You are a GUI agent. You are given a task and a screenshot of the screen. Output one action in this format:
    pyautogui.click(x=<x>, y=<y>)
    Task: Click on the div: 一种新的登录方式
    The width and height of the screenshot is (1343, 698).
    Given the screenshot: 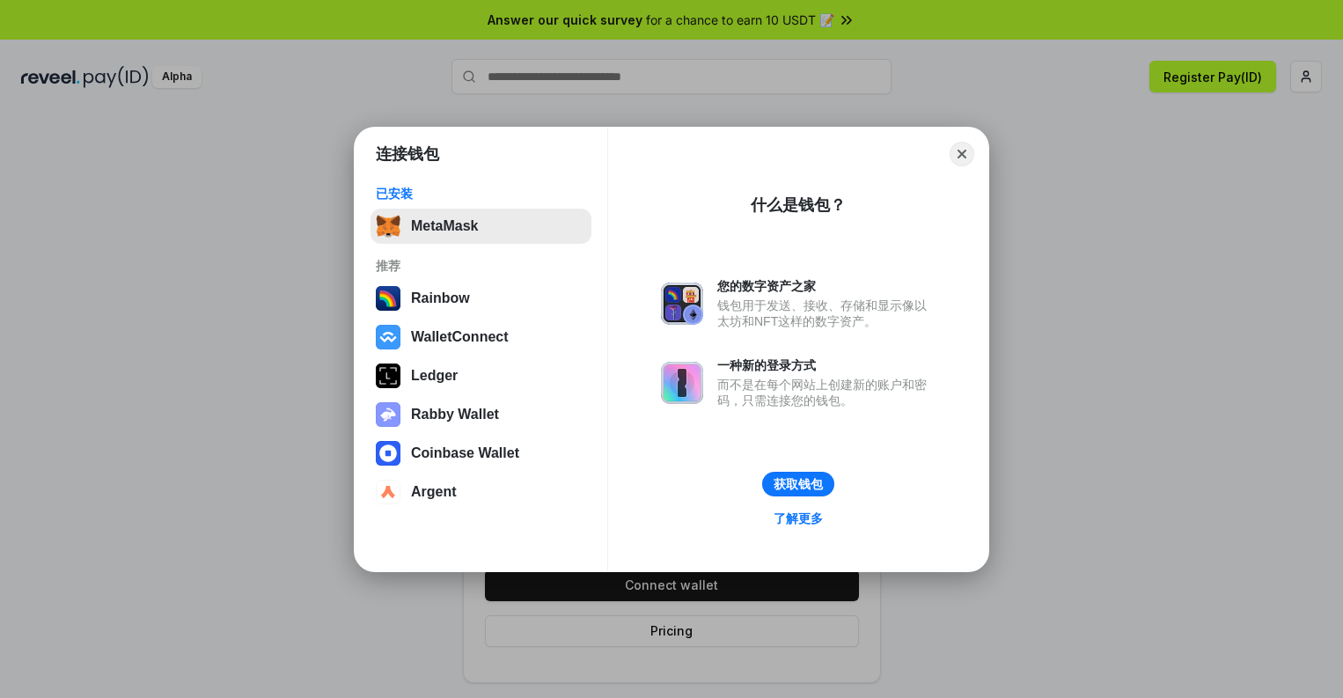 What is the action you would take?
    pyautogui.click(x=826, y=365)
    